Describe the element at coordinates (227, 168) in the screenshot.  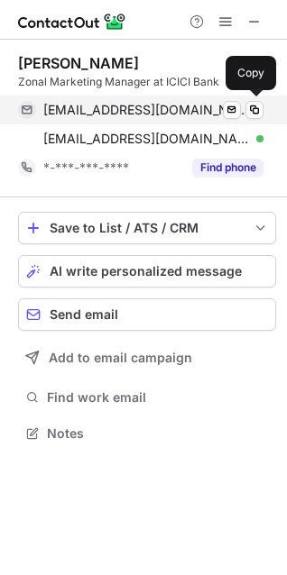
I see `button: Reveal Button` at that location.